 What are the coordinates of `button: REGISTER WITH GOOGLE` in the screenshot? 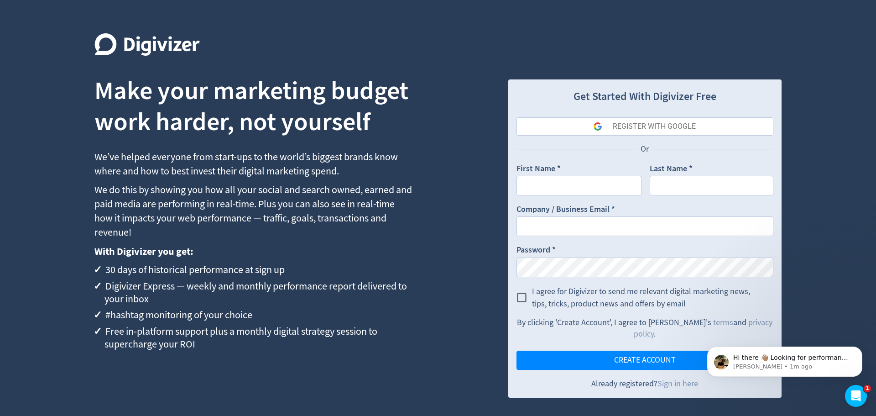 It's located at (645, 126).